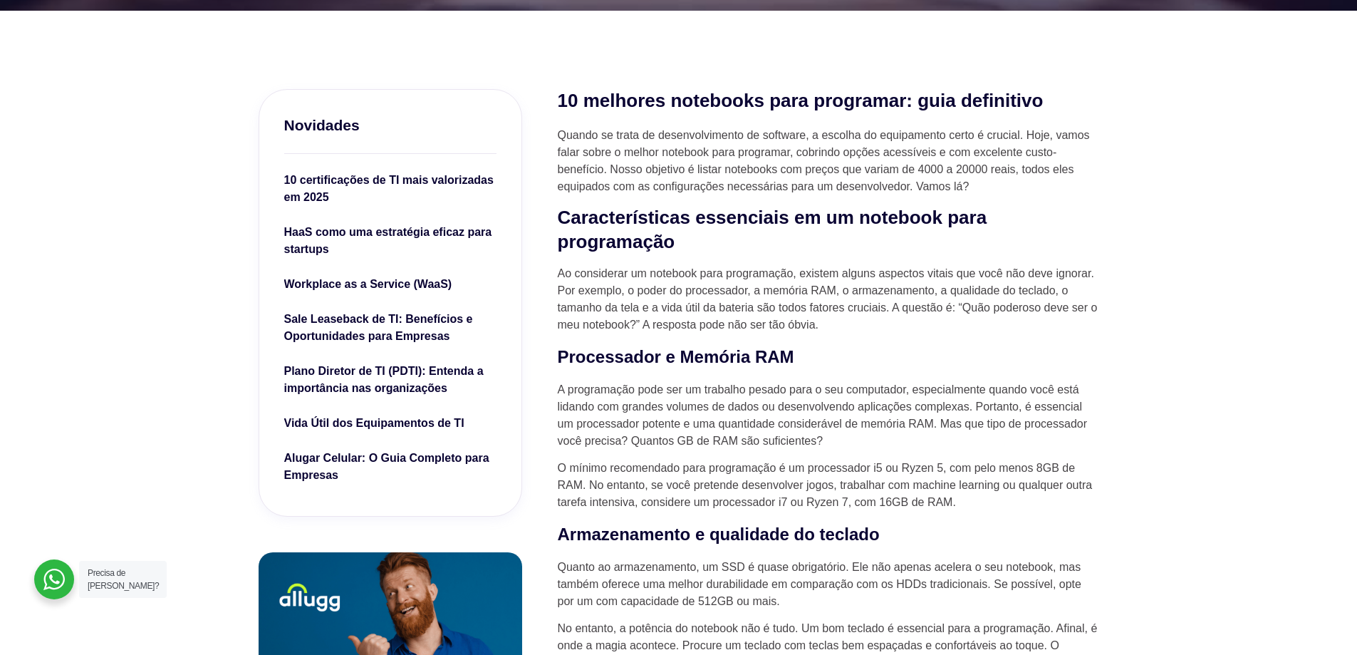 This screenshot has height=655, width=1357. What do you see at coordinates (828, 415) in the screenshot?
I see `p: A programação pode ser um trabalho pesado para o seu computador, especialmente quando você está l...` at bounding box center [828, 415].